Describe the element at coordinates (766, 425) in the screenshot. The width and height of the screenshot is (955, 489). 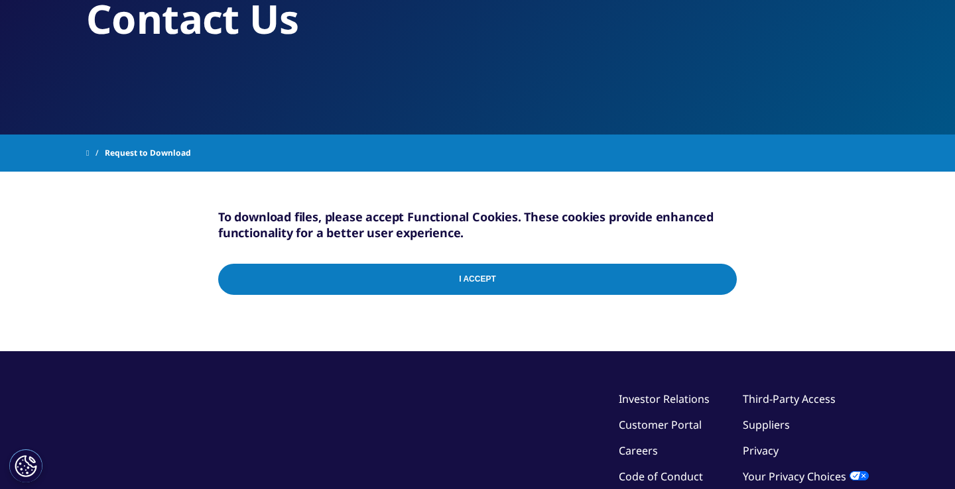
I see `a: Suppliers` at that location.